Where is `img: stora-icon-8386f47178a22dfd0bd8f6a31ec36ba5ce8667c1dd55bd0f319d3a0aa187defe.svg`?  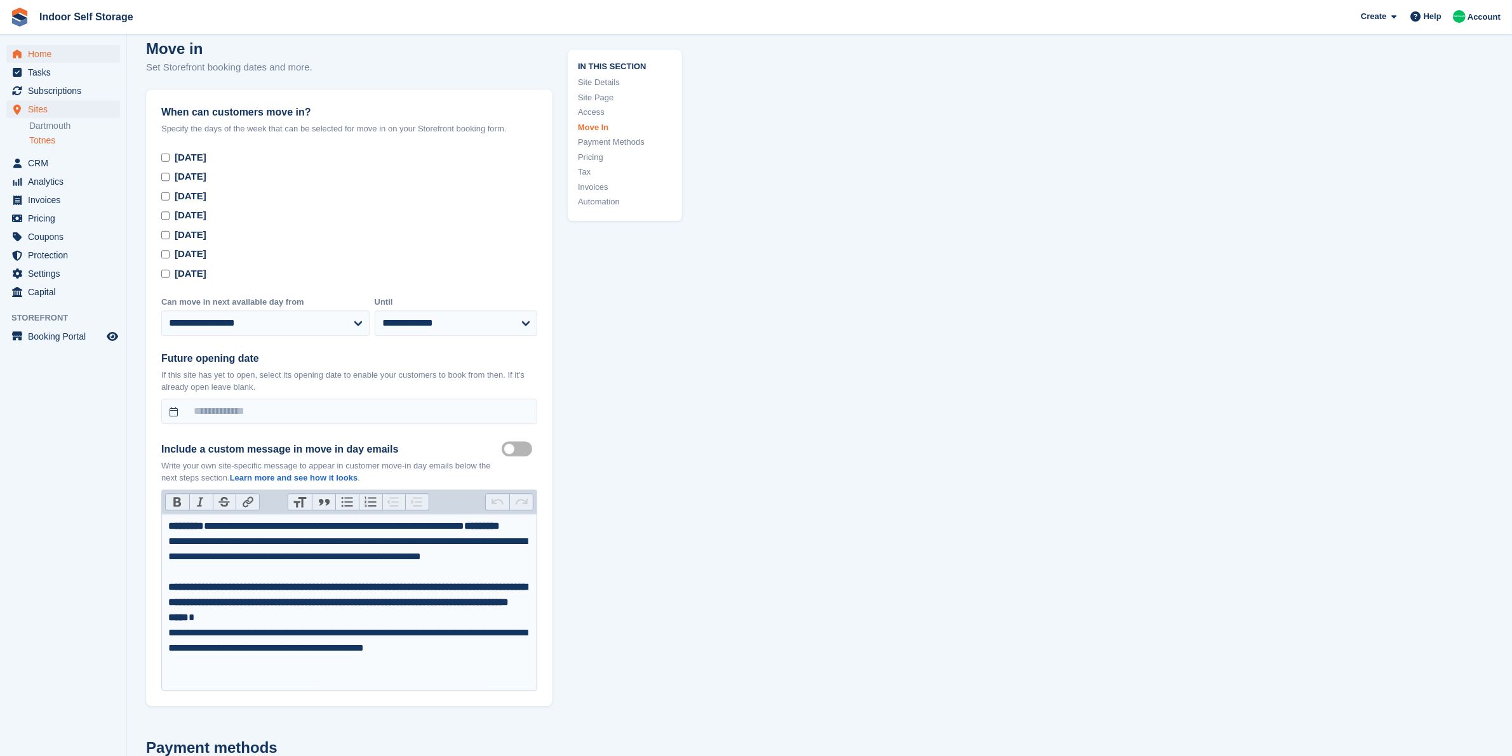
img: stora-icon-8386f47178a22dfd0bd8f6a31ec36ba5ce8667c1dd55bd0f319d3a0aa187defe.svg is located at coordinates (20, 17).